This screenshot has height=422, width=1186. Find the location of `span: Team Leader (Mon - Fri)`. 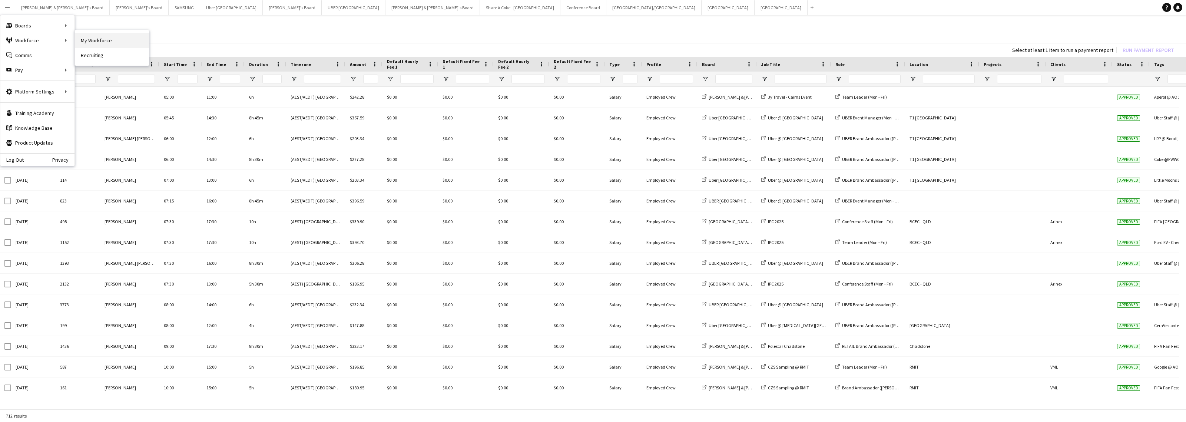

span: Team Leader (Mon - Fri) is located at coordinates (864, 242).